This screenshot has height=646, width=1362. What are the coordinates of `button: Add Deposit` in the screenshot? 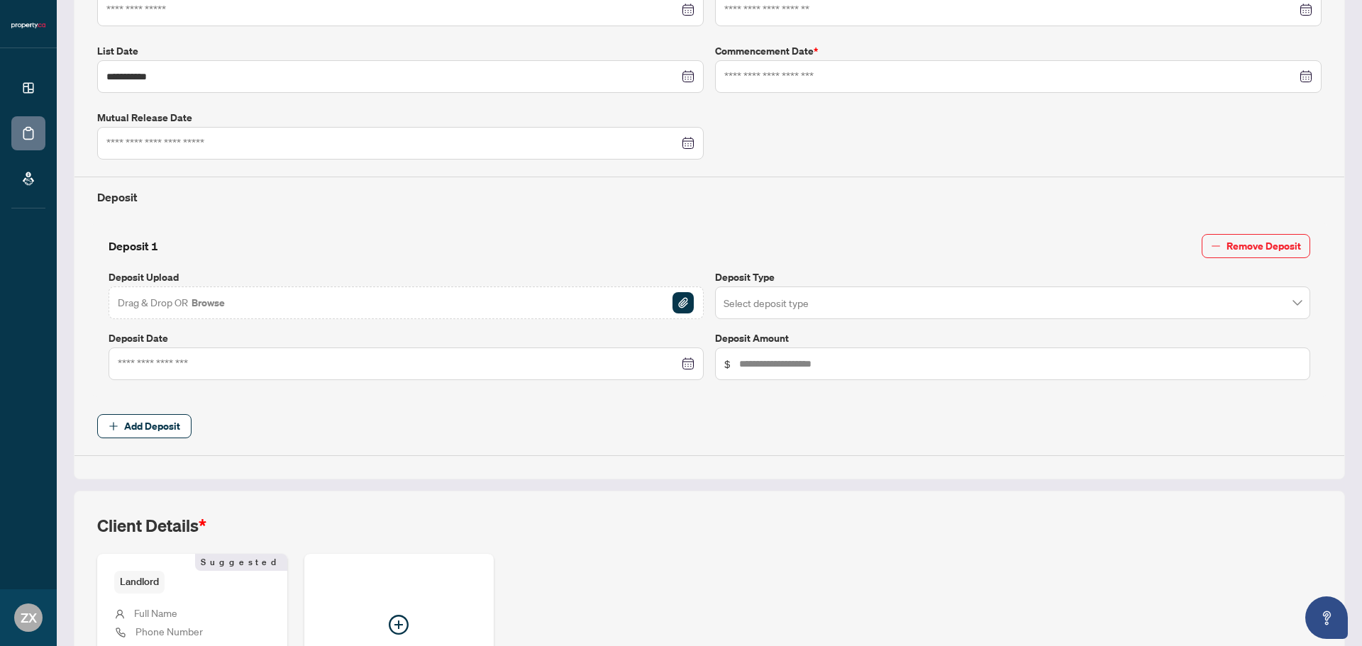 It's located at (144, 426).